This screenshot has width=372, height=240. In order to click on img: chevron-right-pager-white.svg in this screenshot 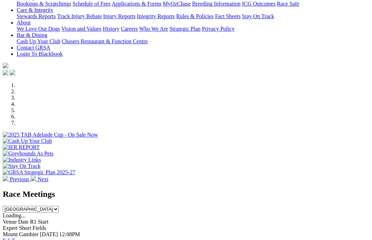, I will do `click(33, 178)`.